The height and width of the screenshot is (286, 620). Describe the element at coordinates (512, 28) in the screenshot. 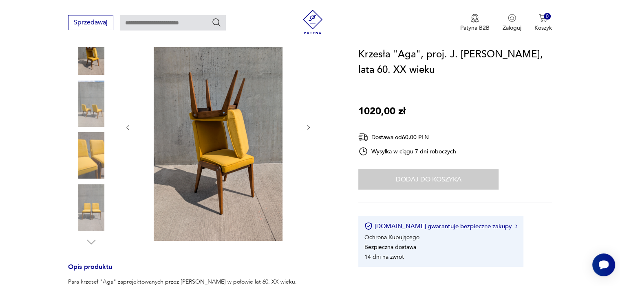

I see `p: Zaloguj` at that location.